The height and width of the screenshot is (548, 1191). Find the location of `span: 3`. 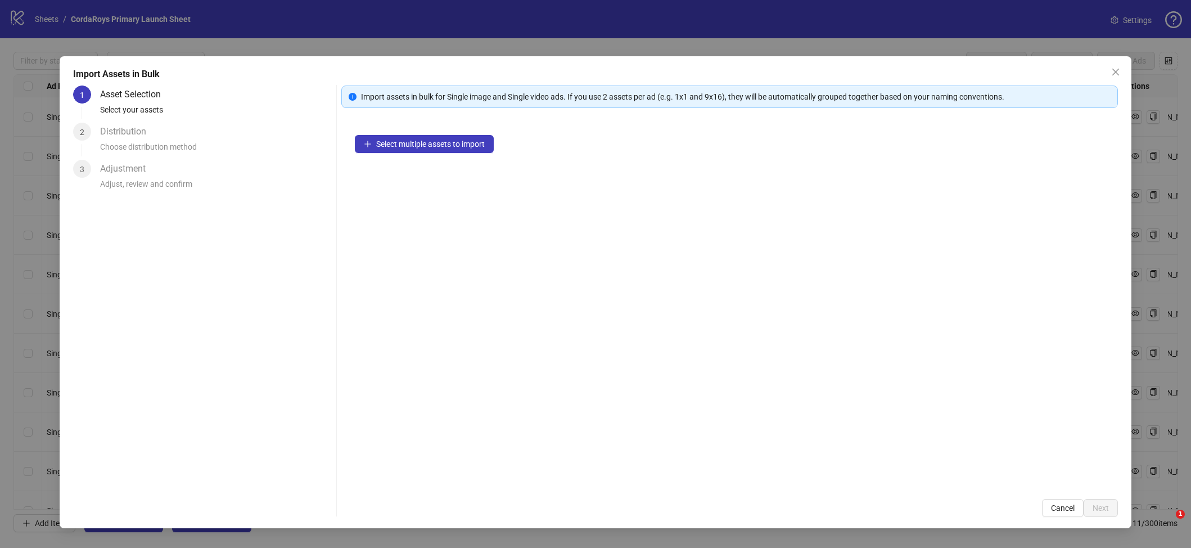

span: 3 is located at coordinates (82, 169).